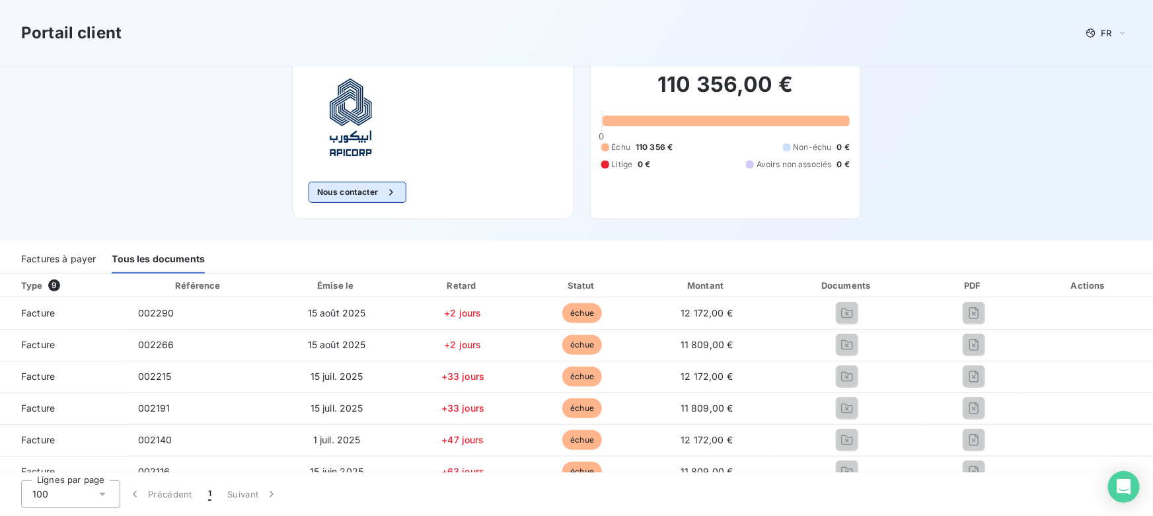 This screenshot has width=1153, height=516. What do you see at coordinates (209, 494) in the screenshot?
I see `span: 1` at bounding box center [209, 494].